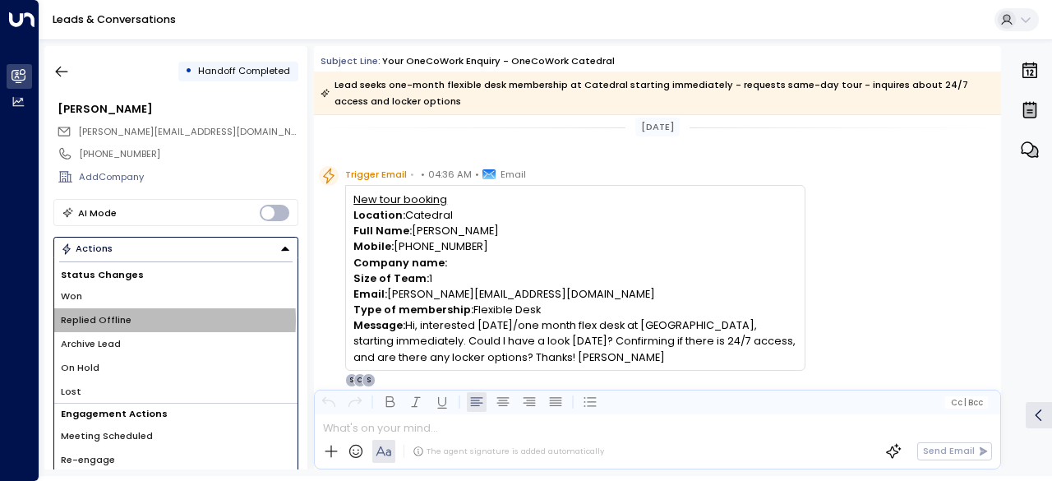 The height and width of the screenshot is (481, 1052). What do you see at coordinates (379, 325) in the screenshot?
I see `b: Message:` at bounding box center [379, 325].